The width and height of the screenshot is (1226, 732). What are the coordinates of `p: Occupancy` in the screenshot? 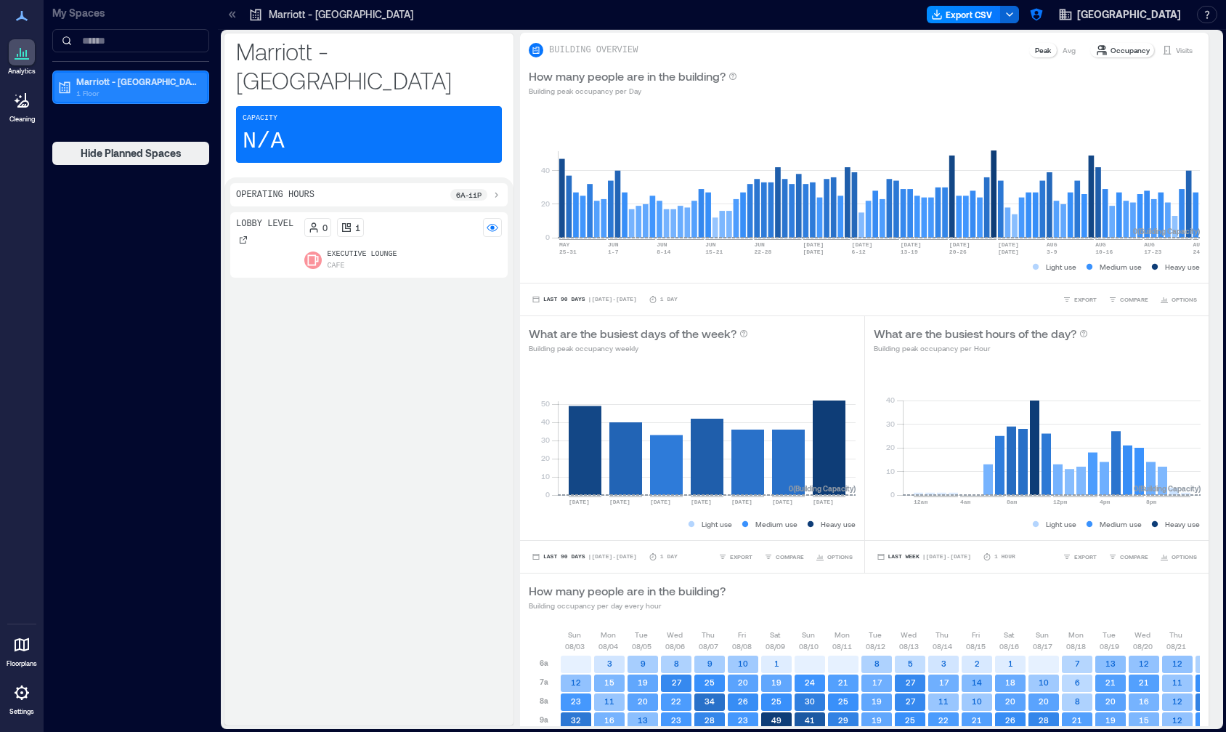 It's located at (1130, 50).